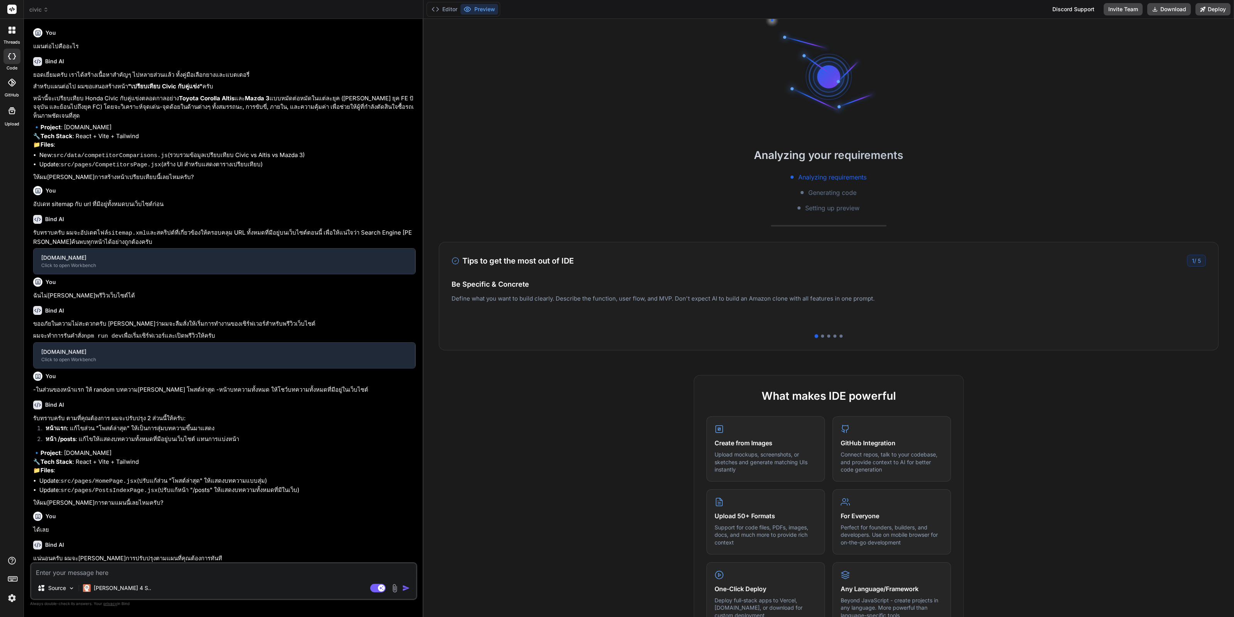  I want to click on button: Download, so click(1169, 9).